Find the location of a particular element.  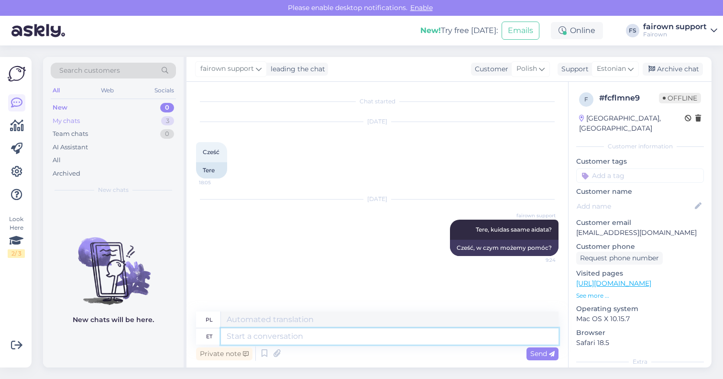

p: Customer name is located at coordinates (640, 191).